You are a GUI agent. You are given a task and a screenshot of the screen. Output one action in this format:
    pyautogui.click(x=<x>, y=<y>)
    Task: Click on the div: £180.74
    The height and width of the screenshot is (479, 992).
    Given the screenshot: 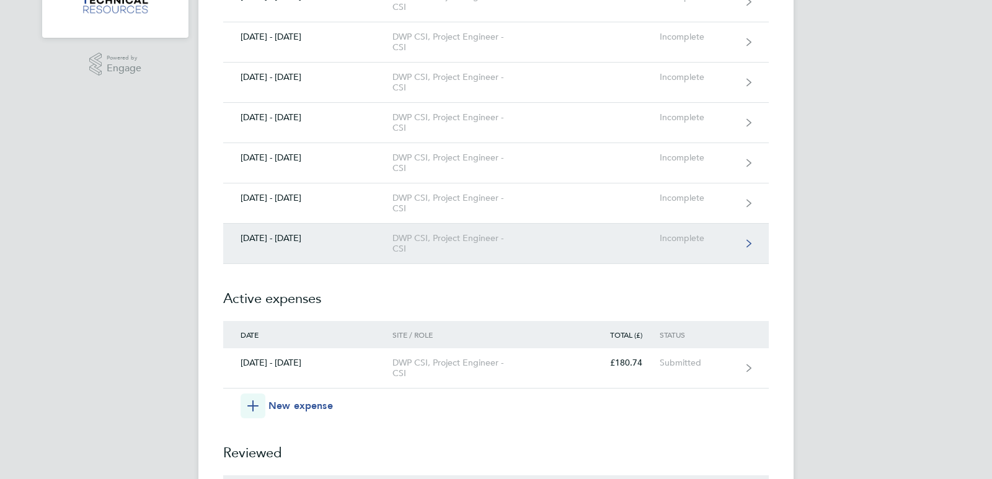 What is the action you would take?
    pyautogui.click(x=624, y=363)
    